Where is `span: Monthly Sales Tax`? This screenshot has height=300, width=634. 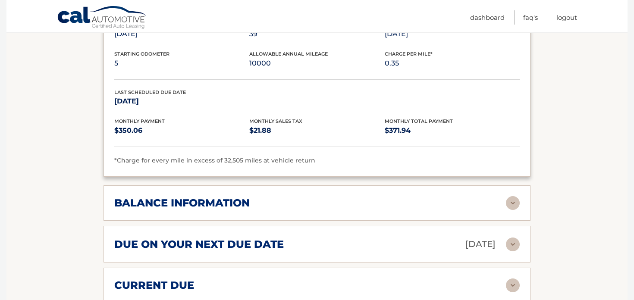
span: Monthly Sales Tax is located at coordinates (276, 121).